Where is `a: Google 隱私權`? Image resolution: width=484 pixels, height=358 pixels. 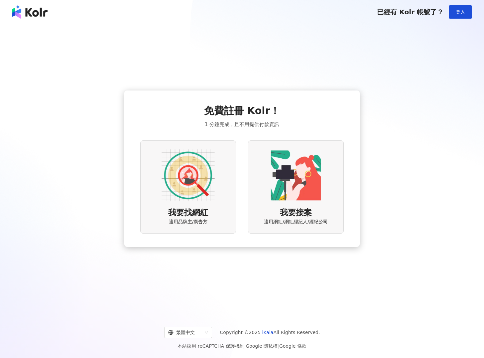 a: Google 隱私權 is located at coordinates (262, 346).